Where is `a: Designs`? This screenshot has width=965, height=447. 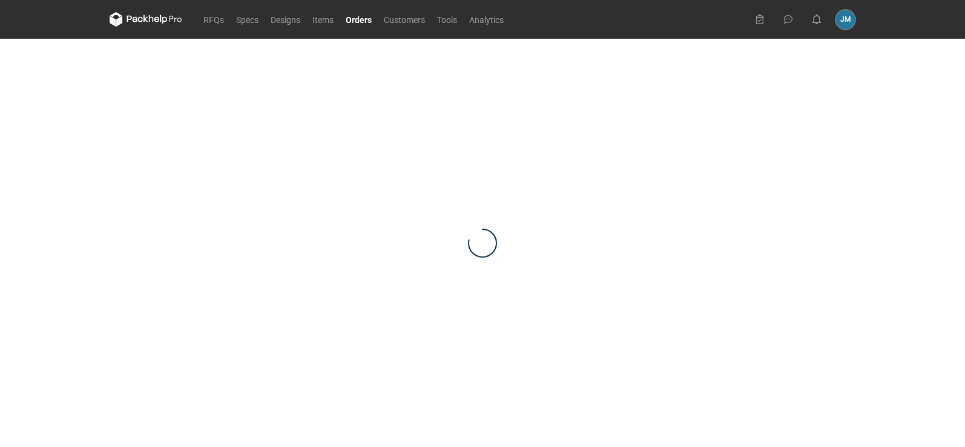 a: Designs is located at coordinates (285, 19).